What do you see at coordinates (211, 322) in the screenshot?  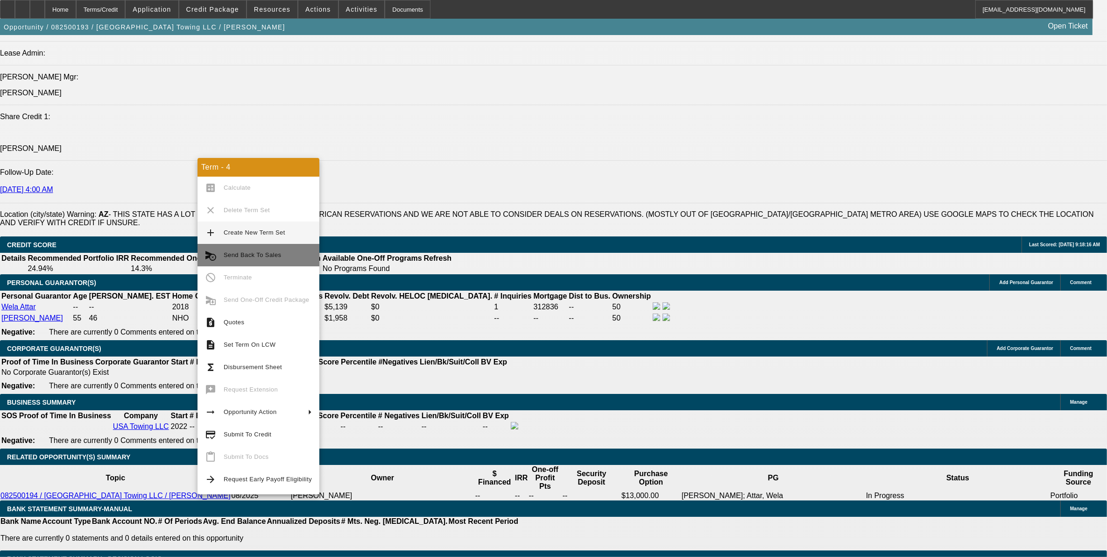 I see `mat-icon: request_quote` at bounding box center [211, 322].